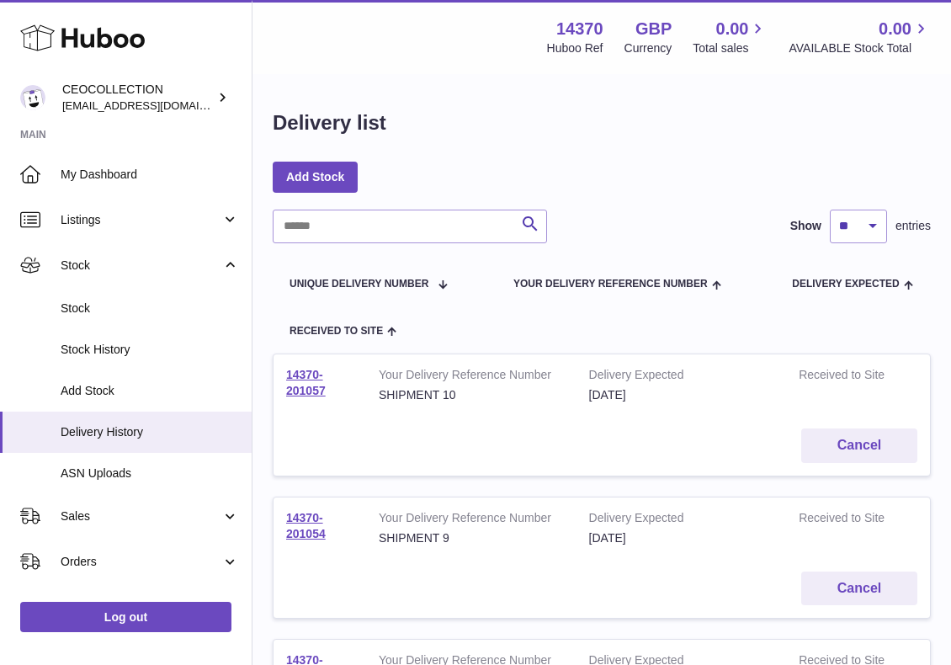 The width and height of the screenshot is (951, 665). I want to click on strong: 14370, so click(580, 29).